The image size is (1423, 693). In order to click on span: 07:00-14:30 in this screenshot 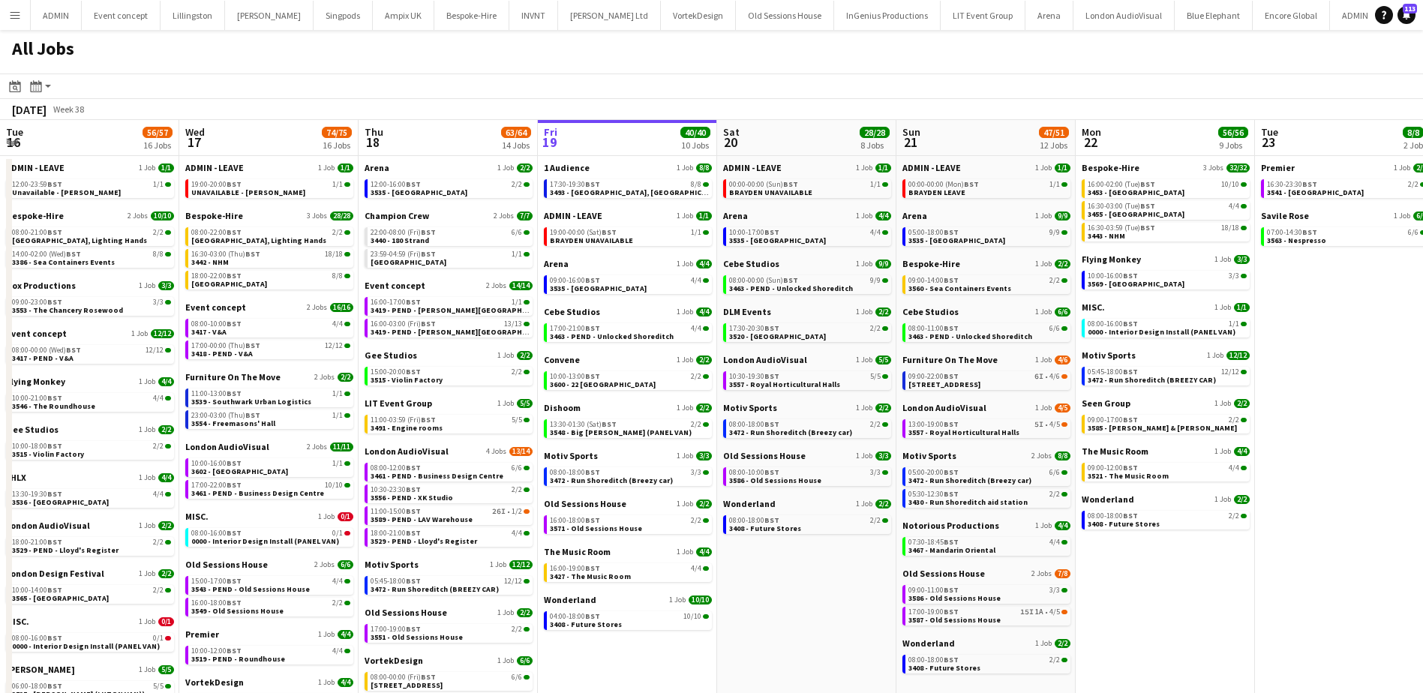, I will do `click(1291, 232)`.